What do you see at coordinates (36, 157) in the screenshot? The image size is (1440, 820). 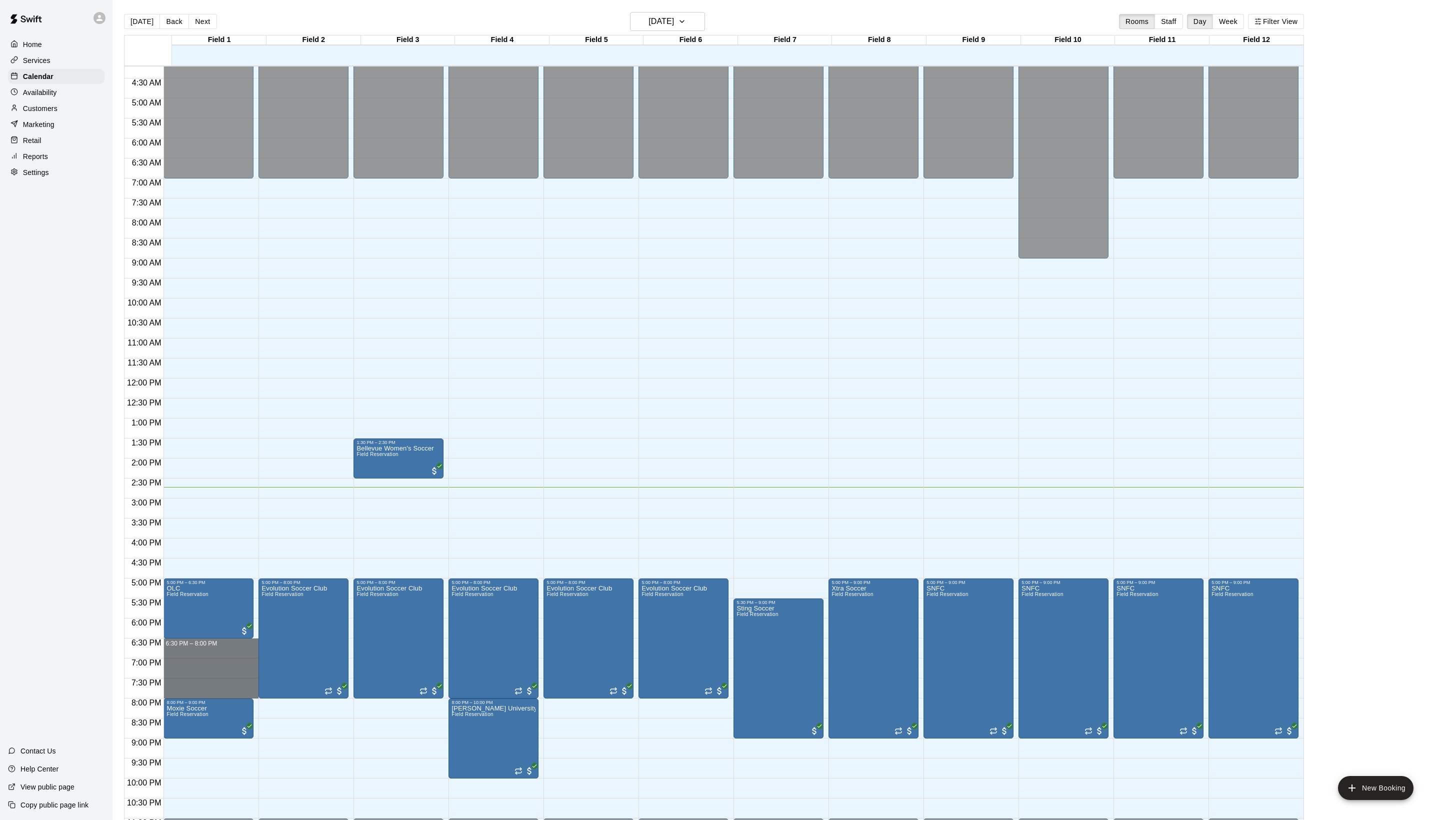 I see `p: Reports` at bounding box center [36, 157].